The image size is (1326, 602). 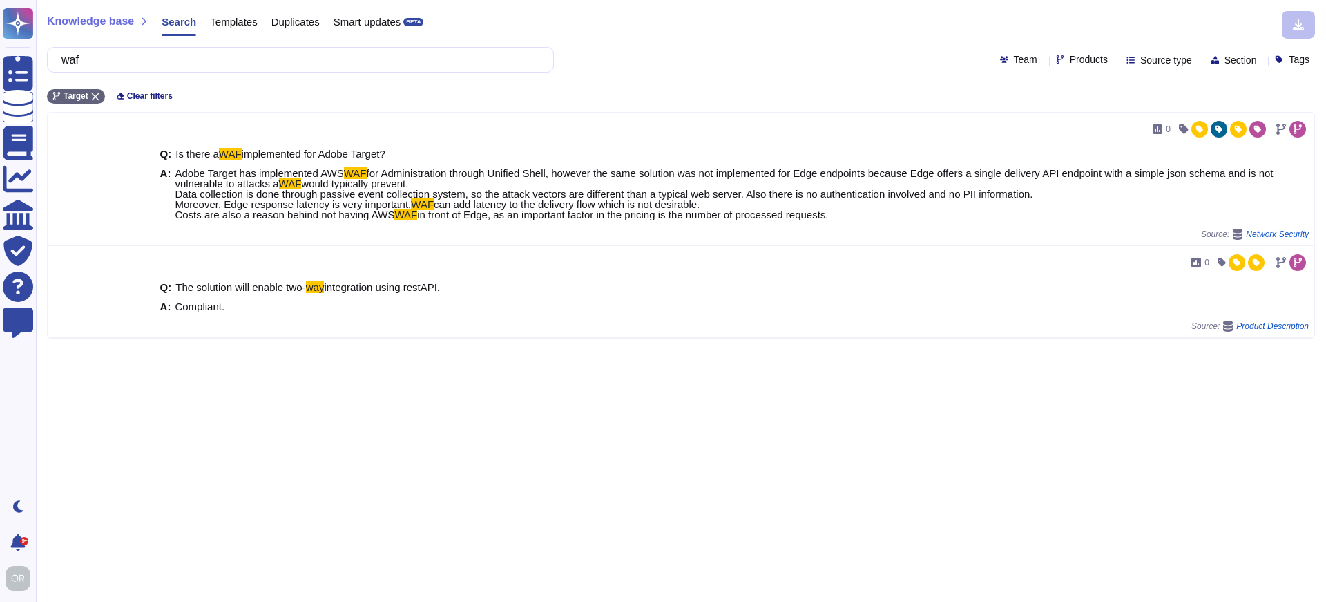 I want to click on span: Smart updates, so click(x=368, y=21).